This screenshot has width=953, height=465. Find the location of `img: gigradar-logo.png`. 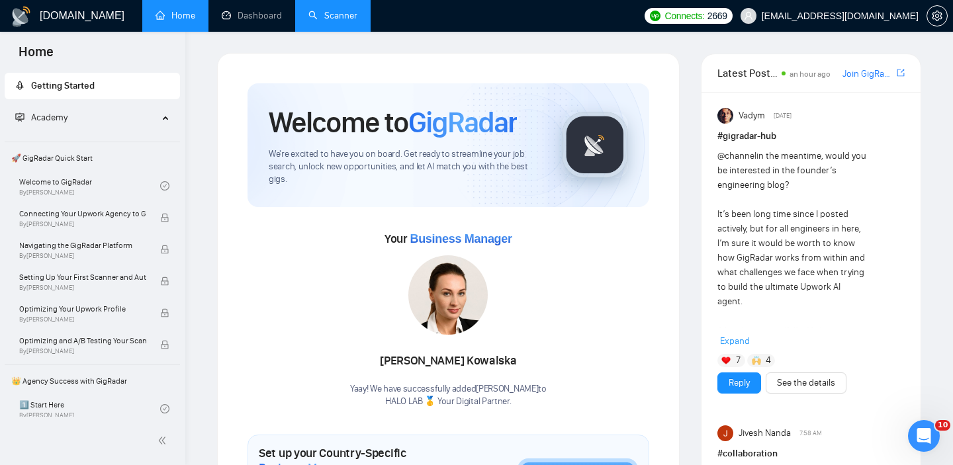

img: gigradar-logo.png is located at coordinates (595, 145).